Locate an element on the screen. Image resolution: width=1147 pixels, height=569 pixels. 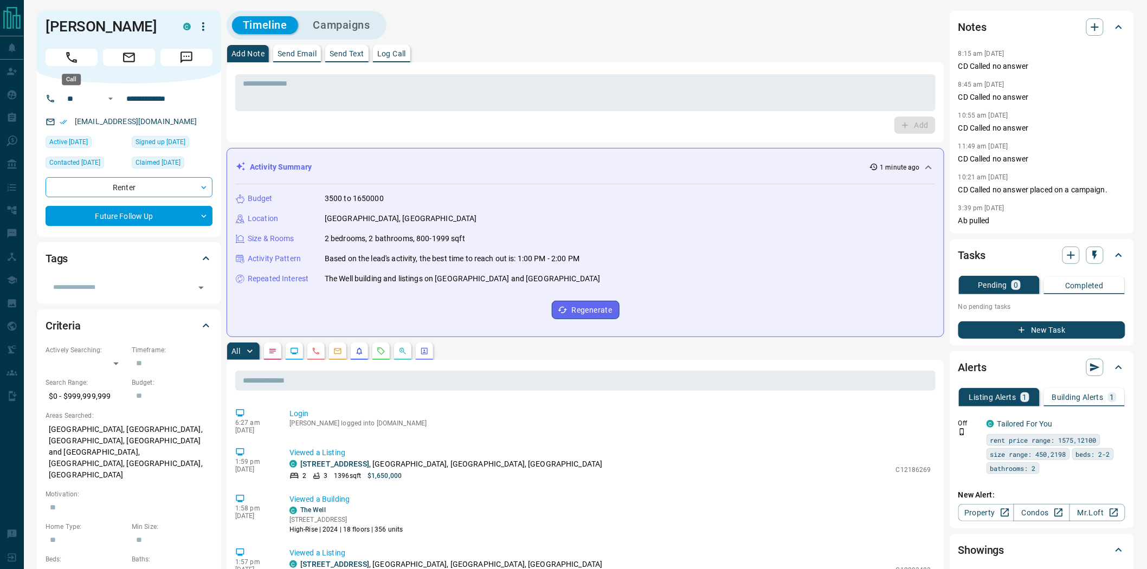
svg: Emails is located at coordinates (338, 351).